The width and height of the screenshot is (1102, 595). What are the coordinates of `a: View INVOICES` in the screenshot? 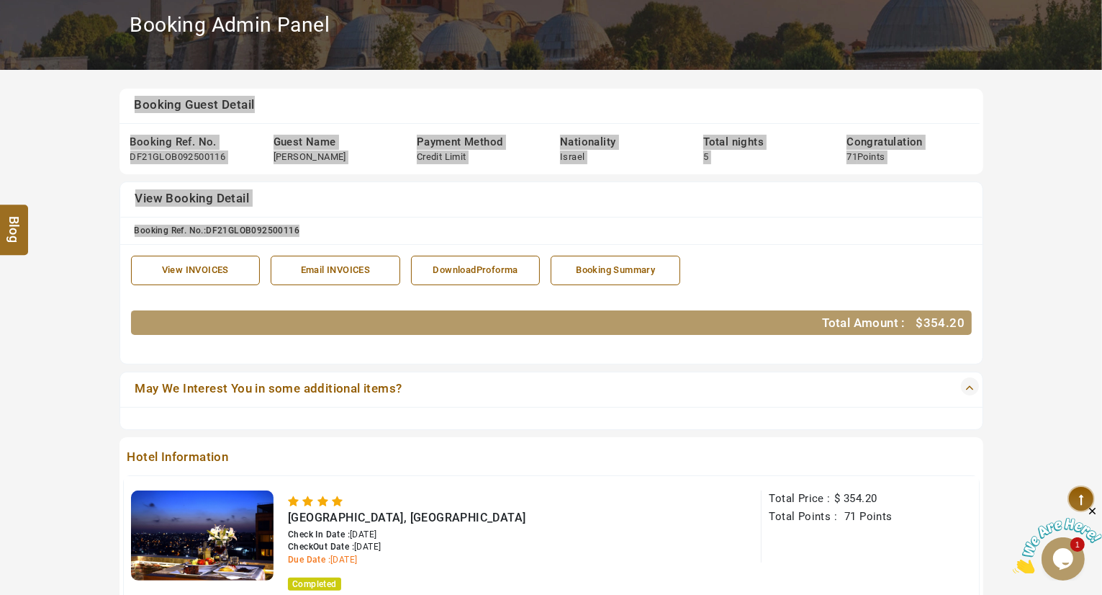 It's located at (196, 270).